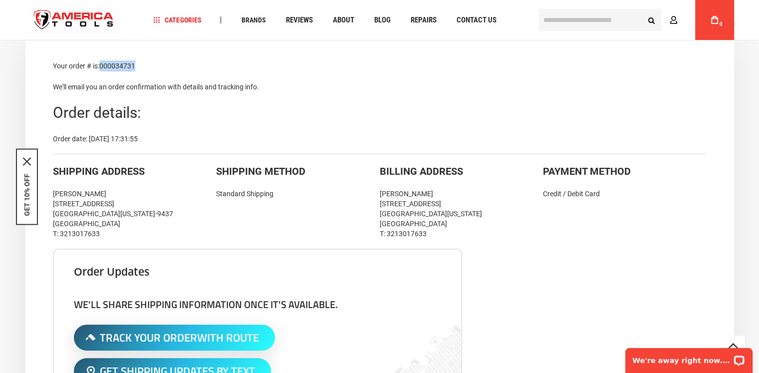 This screenshot has height=373, width=759. What do you see at coordinates (27, 161) in the screenshot?
I see `button: Close` at bounding box center [27, 161].